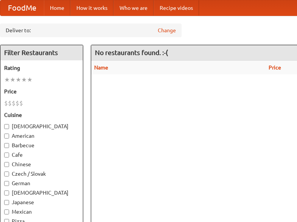 The image size is (297, 222). What do you see at coordinates (42, 164) in the screenshot?
I see `label: Chinese` at bounding box center [42, 164].